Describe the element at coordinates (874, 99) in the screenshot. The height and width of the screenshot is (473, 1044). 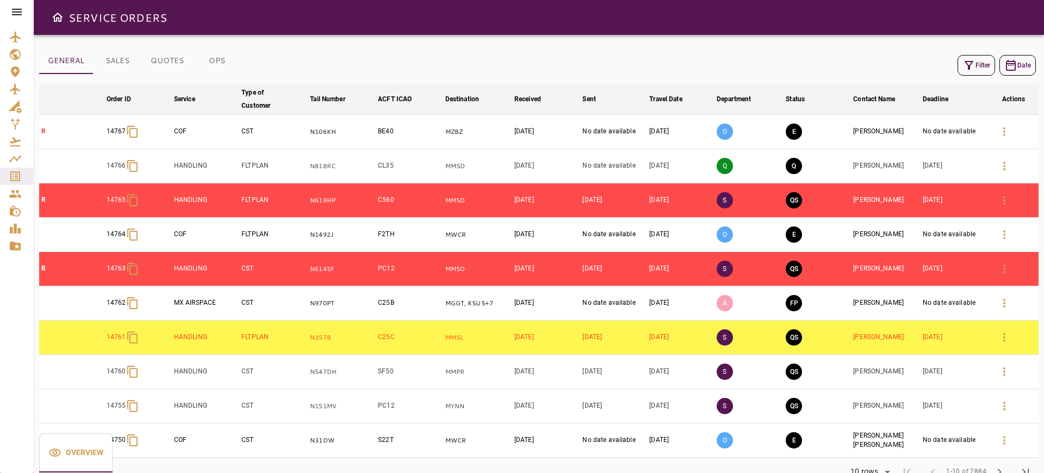
I see `div: Contact Name` at that location.